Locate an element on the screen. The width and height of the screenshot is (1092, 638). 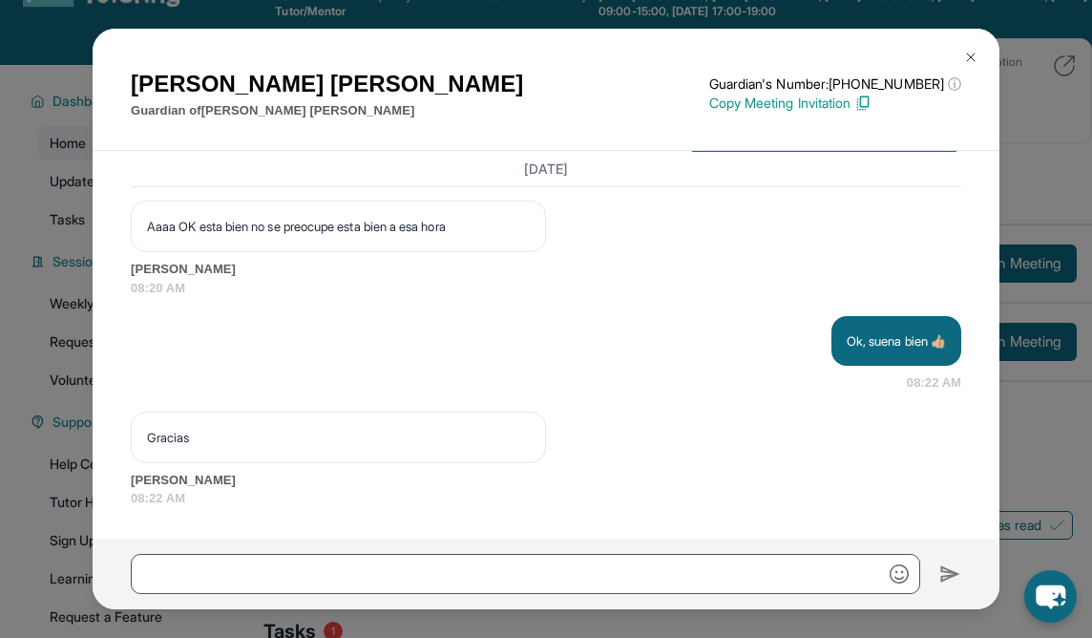
p: Gracias is located at coordinates (338, 437).